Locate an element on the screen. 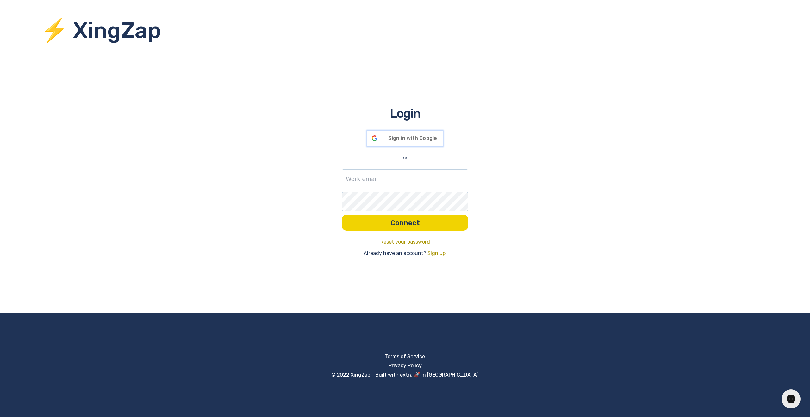  p: Already have an account? is located at coordinates (395, 253).